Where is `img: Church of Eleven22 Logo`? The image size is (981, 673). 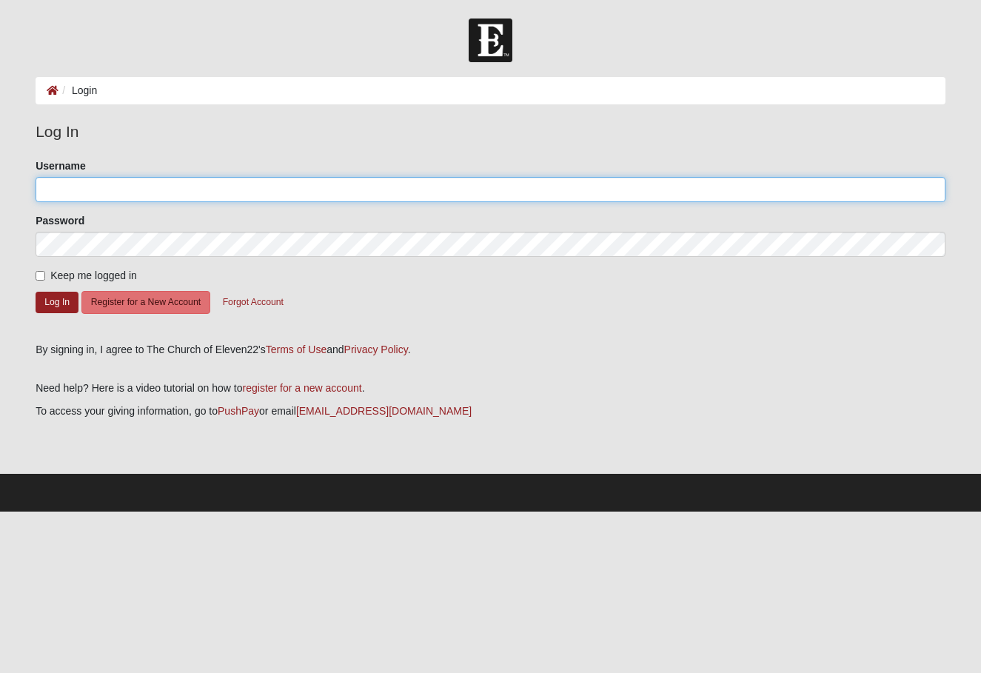 img: Church of Eleven22 Logo is located at coordinates (490, 40).